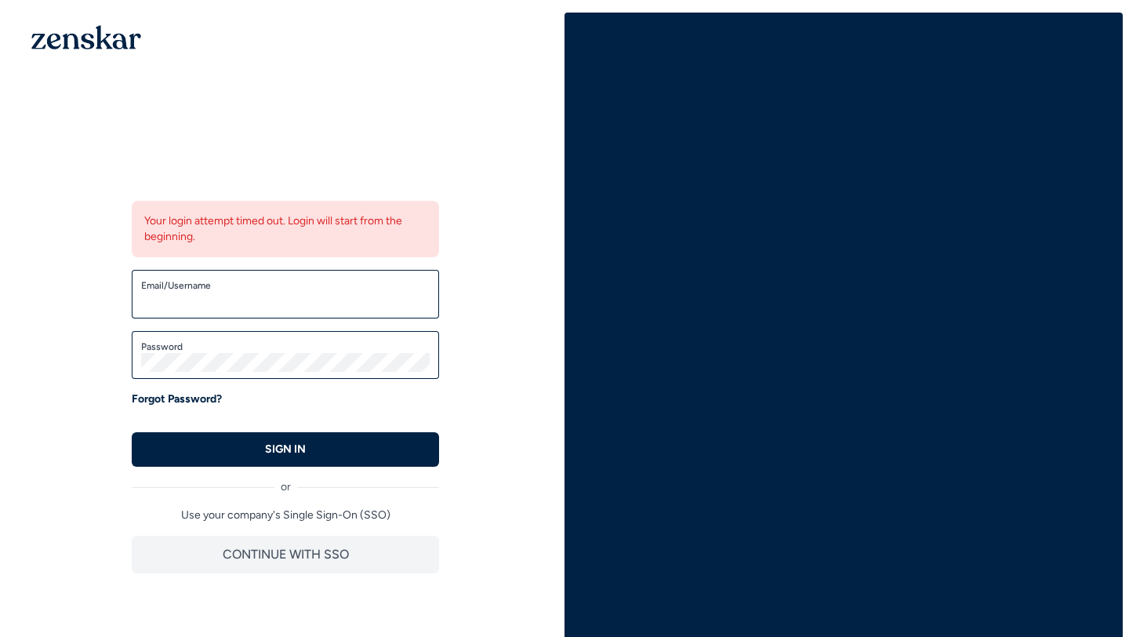 This screenshot has width=1129, height=637. I want to click on label: Email/Username, so click(285, 285).